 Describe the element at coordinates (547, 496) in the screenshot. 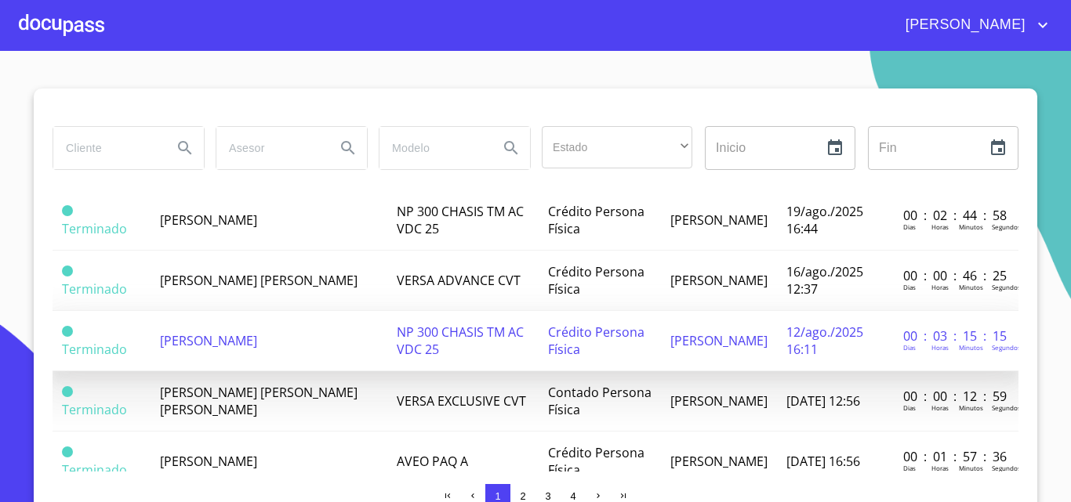

I see `span: 3` at that location.